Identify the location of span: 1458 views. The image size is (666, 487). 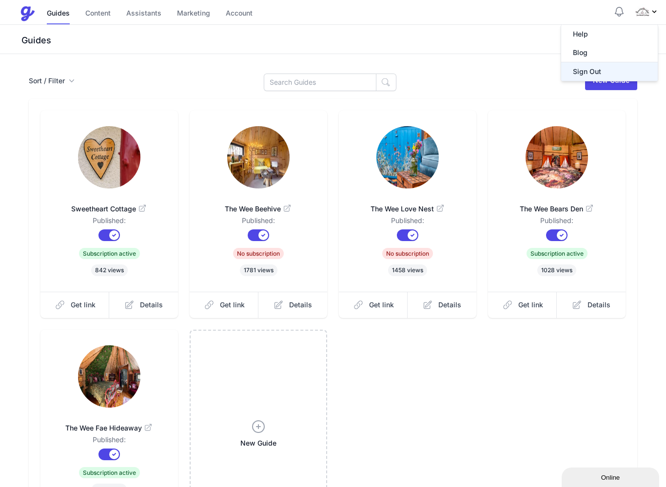
(407, 270).